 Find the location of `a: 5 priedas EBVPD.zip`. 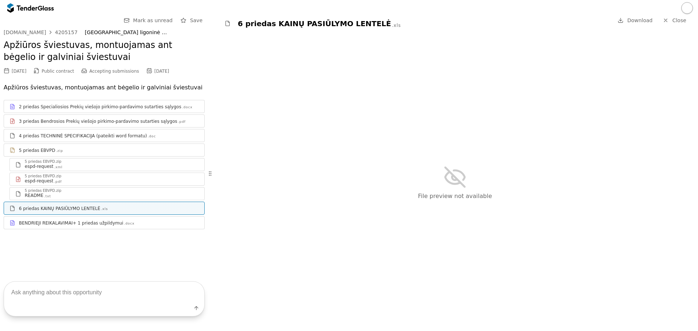

a: 5 priedas EBVPD.zip is located at coordinates (104, 150).